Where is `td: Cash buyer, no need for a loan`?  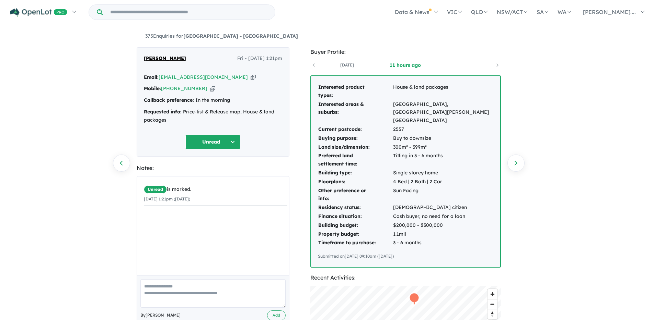
td: Cash buyer, no need for a loan is located at coordinates (443, 217).